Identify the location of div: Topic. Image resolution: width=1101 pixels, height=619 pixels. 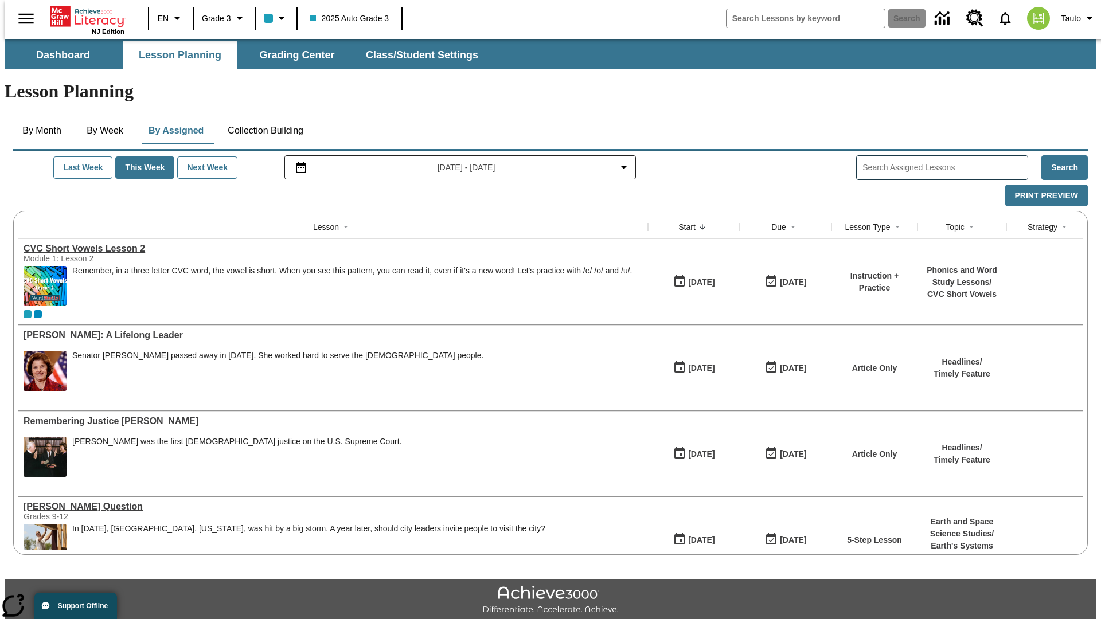
(955, 227).